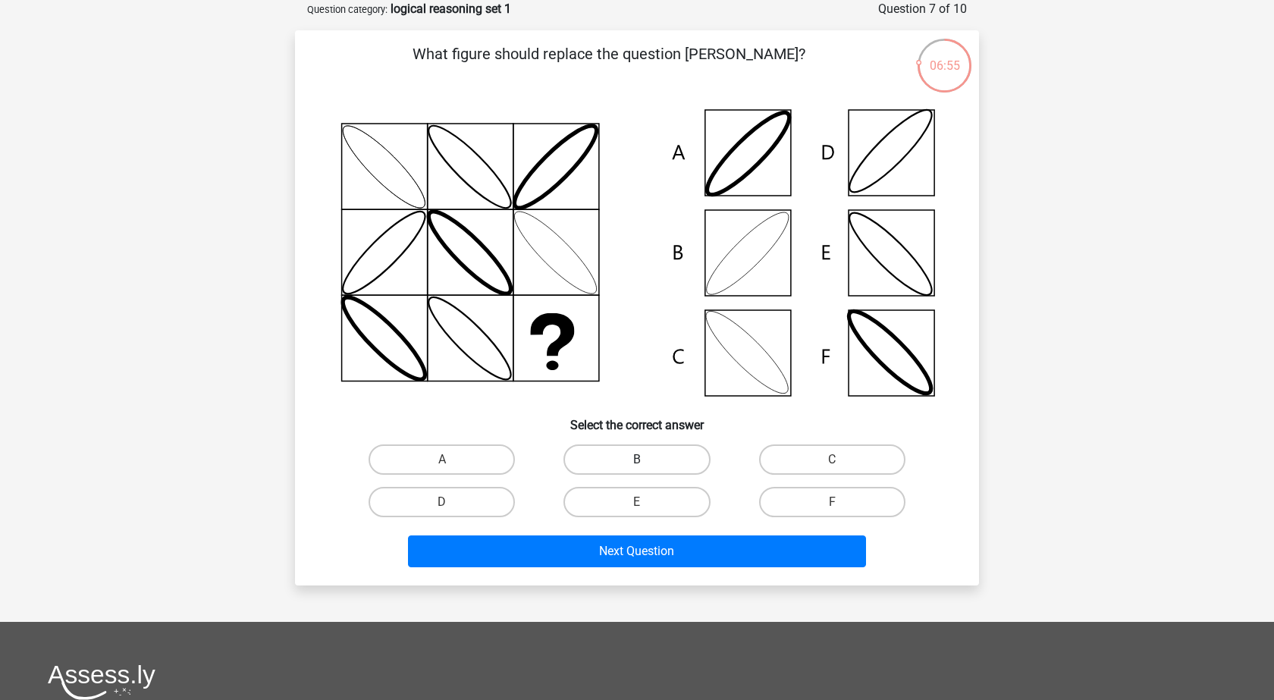 This screenshot has width=1274, height=700. Describe the element at coordinates (832, 460) in the screenshot. I see `label: C` at that location.